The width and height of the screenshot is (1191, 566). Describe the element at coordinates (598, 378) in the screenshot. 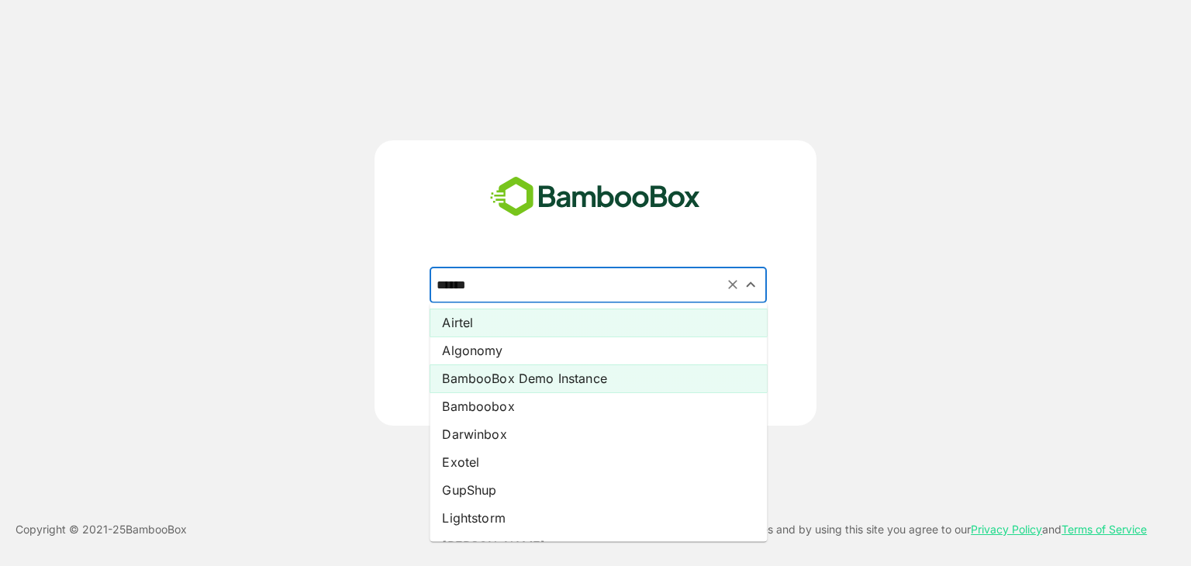

I see `li: BambooBox Demo Instance` at that location.